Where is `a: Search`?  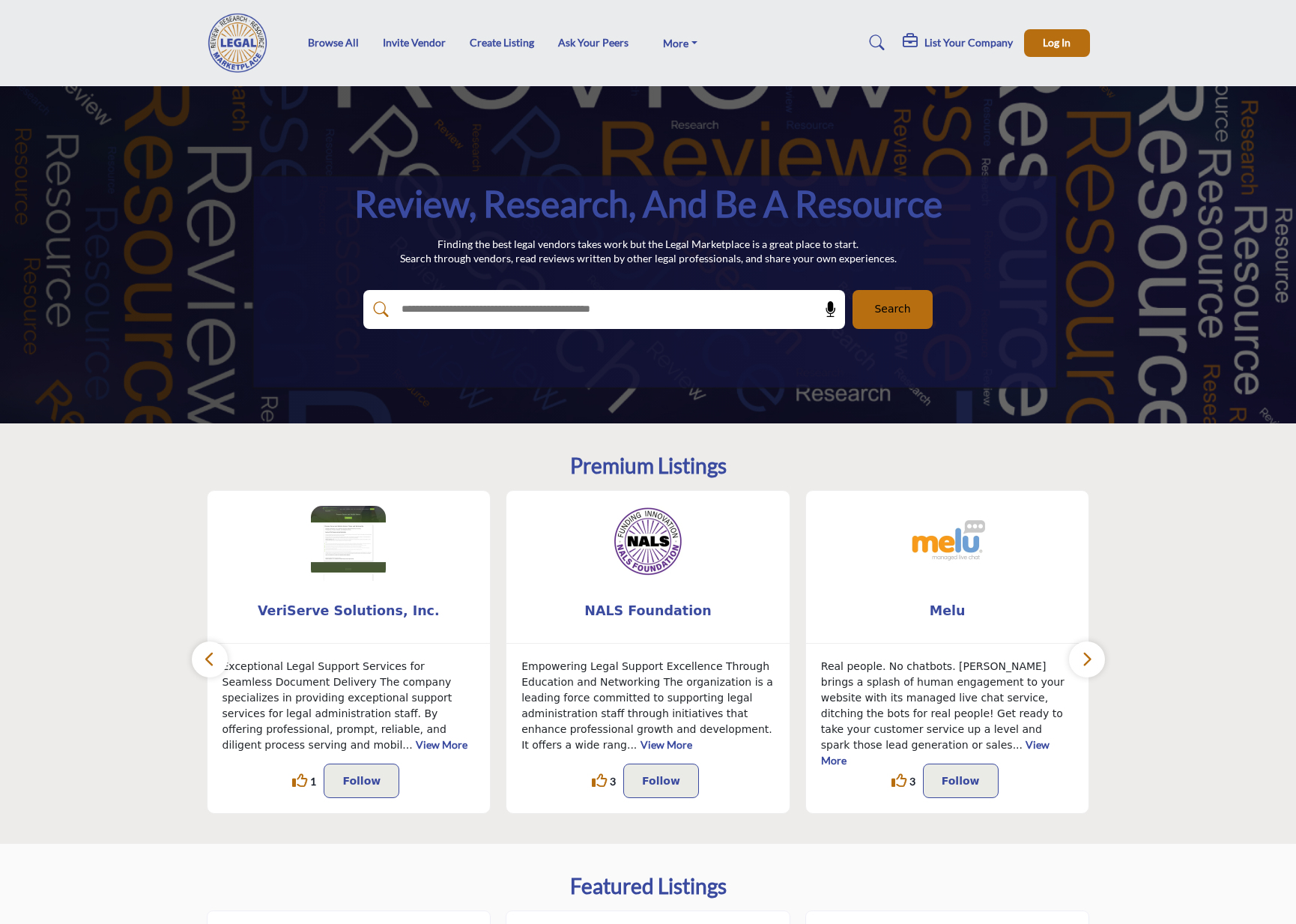
a: Search is located at coordinates (874, 43).